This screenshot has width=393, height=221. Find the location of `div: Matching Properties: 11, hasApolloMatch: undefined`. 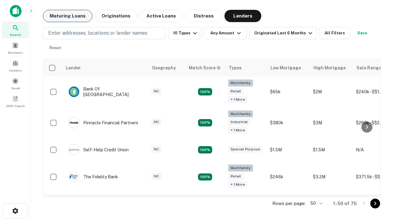

div: Matching Properties: 11, hasApolloMatch: undefined is located at coordinates (205, 150).